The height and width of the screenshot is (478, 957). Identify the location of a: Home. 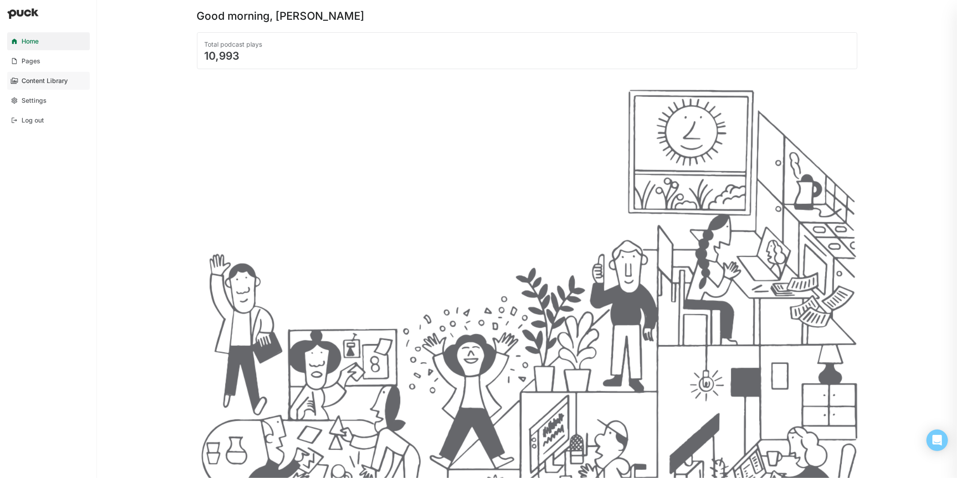
(48, 41).